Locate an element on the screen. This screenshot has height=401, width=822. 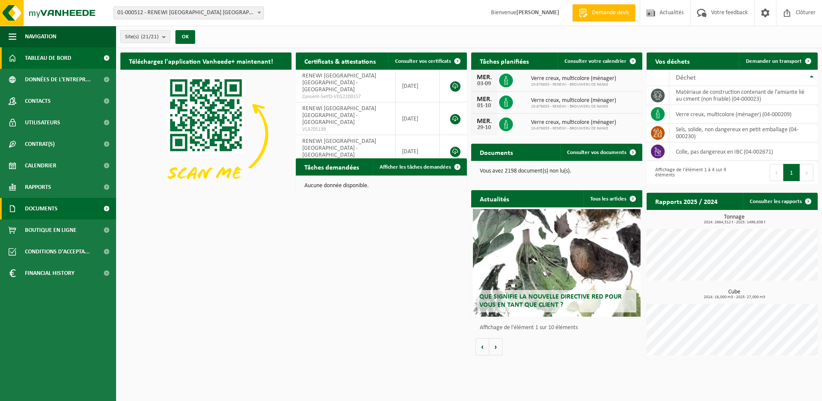
button: Previous is located at coordinates (777, 172).